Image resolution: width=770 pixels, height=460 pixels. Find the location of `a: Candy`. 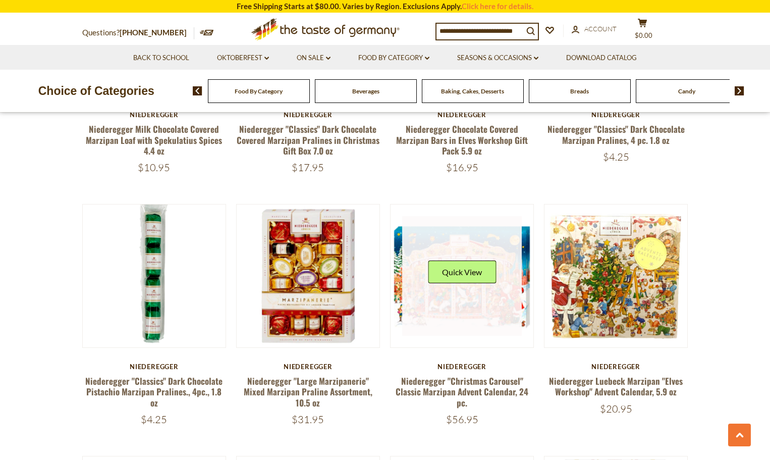

a: Candy is located at coordinates (687, 91).